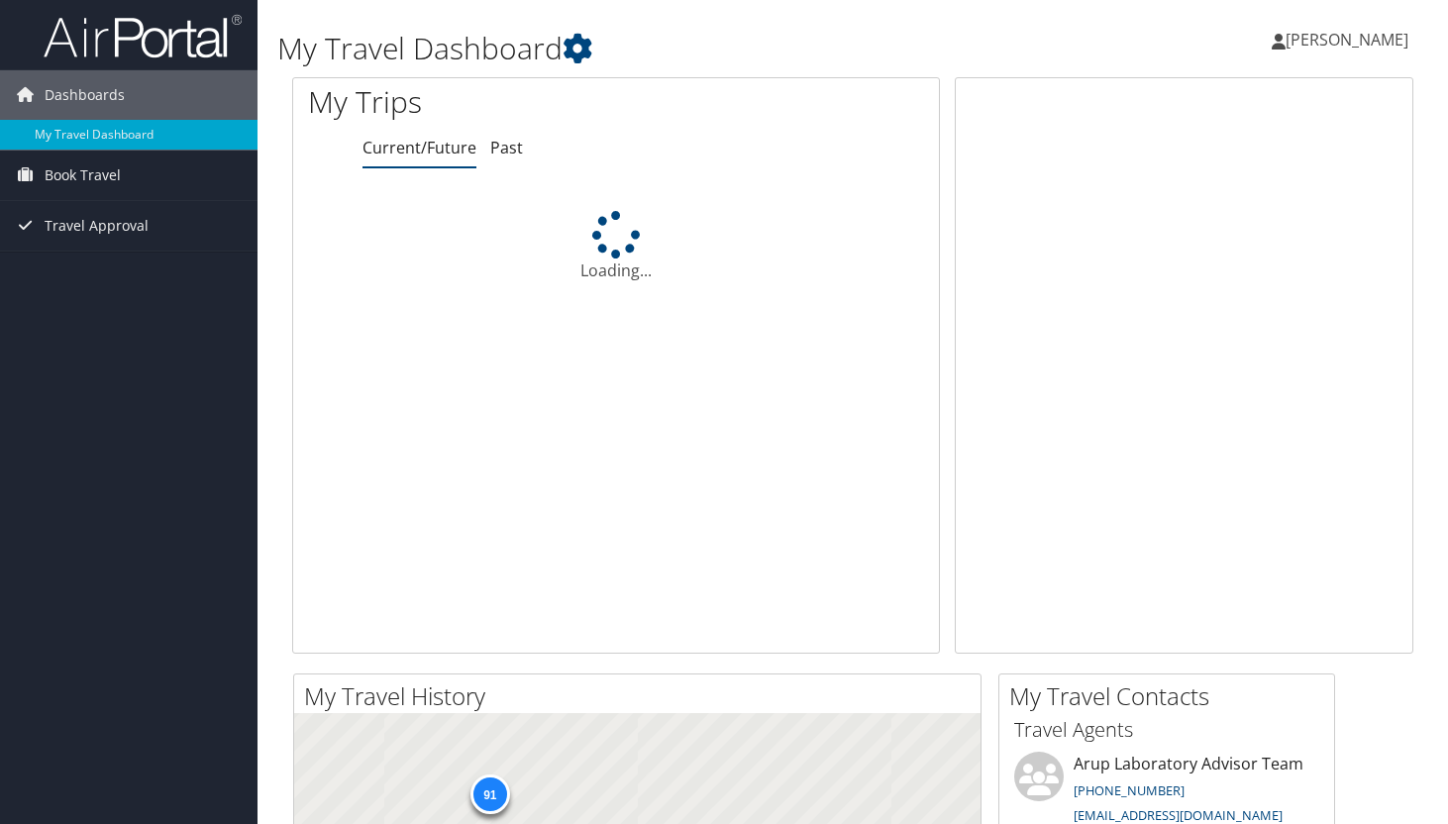 Image resolution: width=1448 pixels, height=824 pixels. What do you see at coordinates (82, 175) in the screenshot?
I see `span: Book Travel` at bounding box center [82, 175].